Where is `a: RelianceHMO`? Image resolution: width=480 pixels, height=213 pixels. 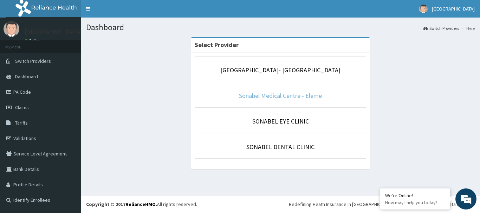
a: RelianceHMO is located at coordinates (140, 204).